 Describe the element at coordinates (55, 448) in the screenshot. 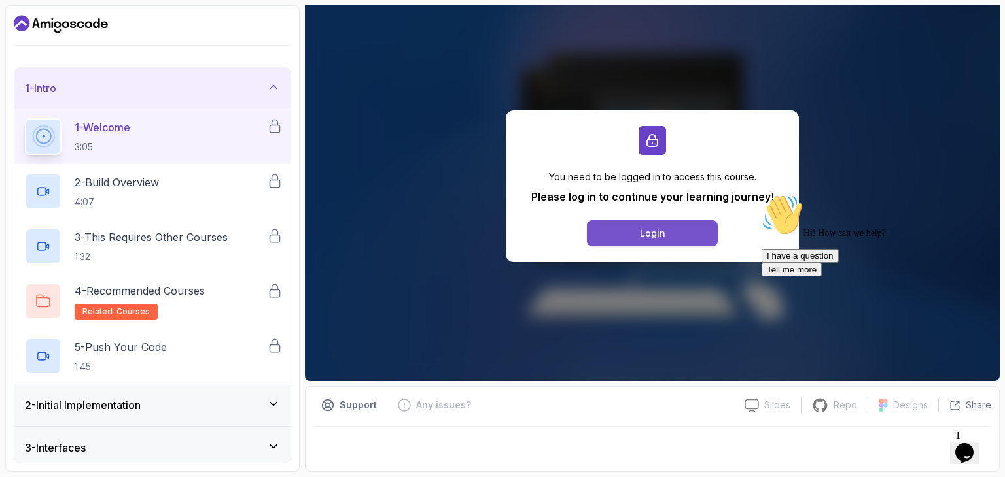

I see `h3: 3 - Interfaces` at that location.